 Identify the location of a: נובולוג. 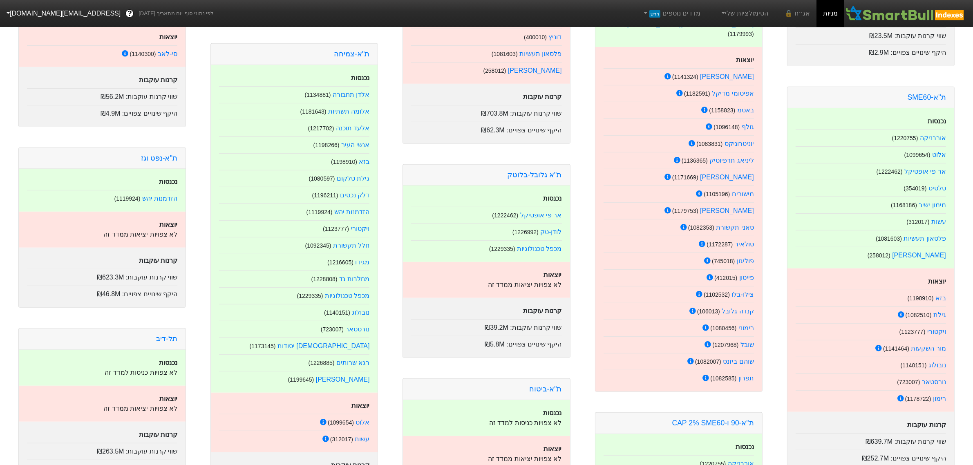
(937, 365).